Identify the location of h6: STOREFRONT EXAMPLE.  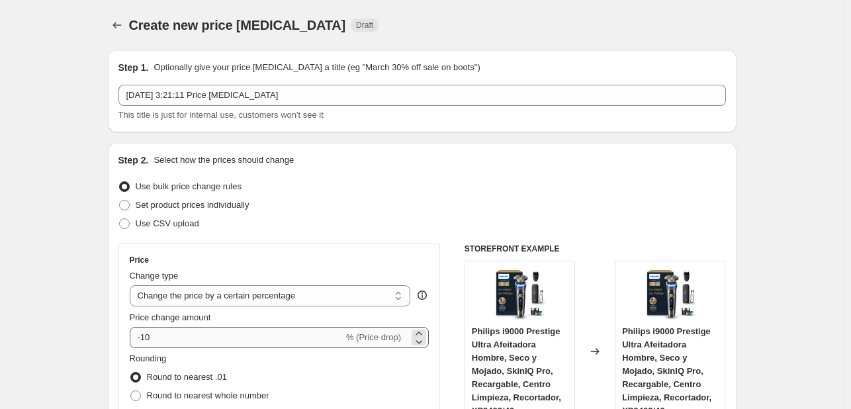
(595, 249).